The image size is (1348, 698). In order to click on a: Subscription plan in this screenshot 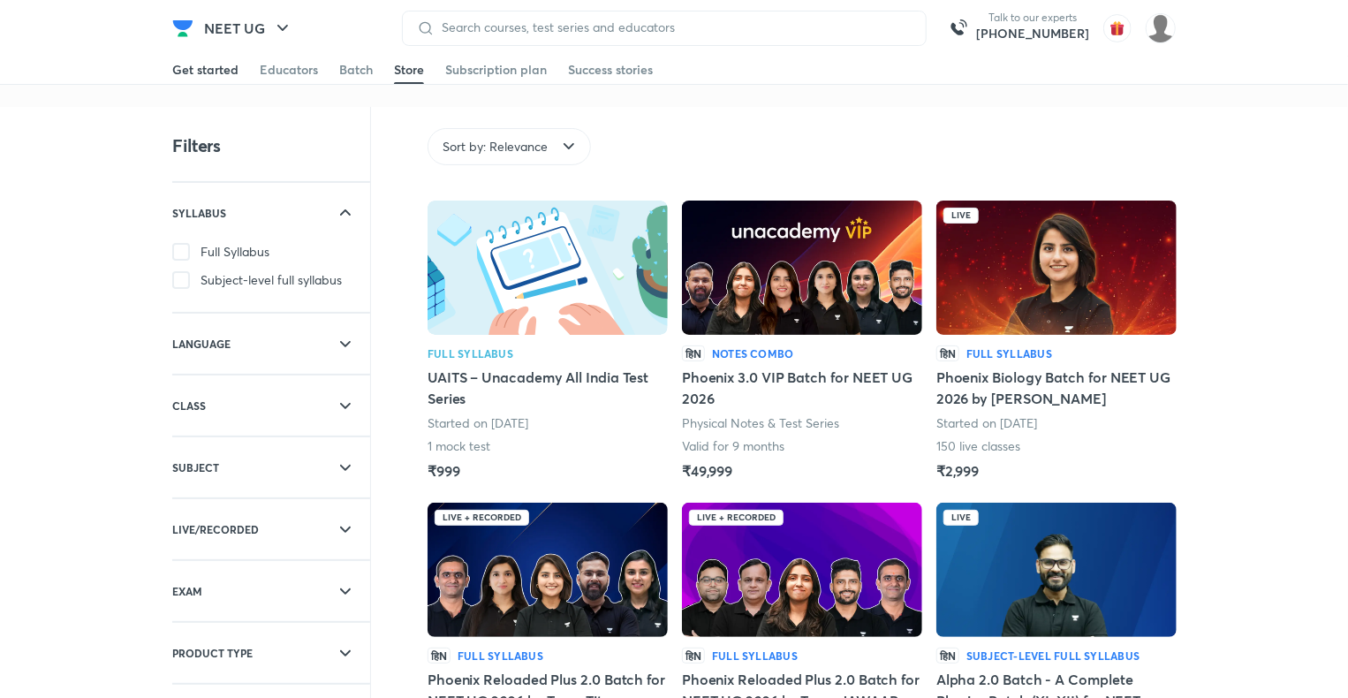, I will do `click(496, 70)`.